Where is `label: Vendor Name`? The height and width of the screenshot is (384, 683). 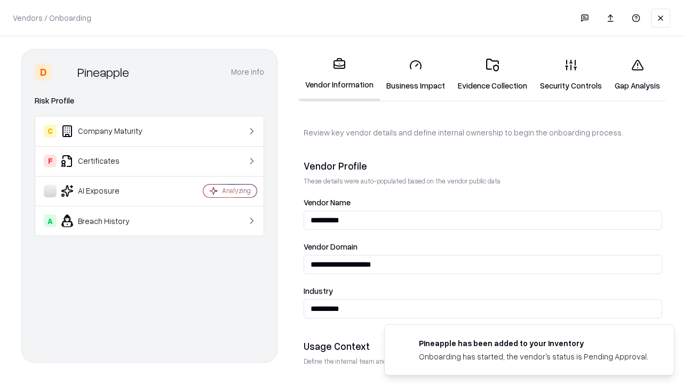
label: Vendor Name is located at coordinates (483, 202).